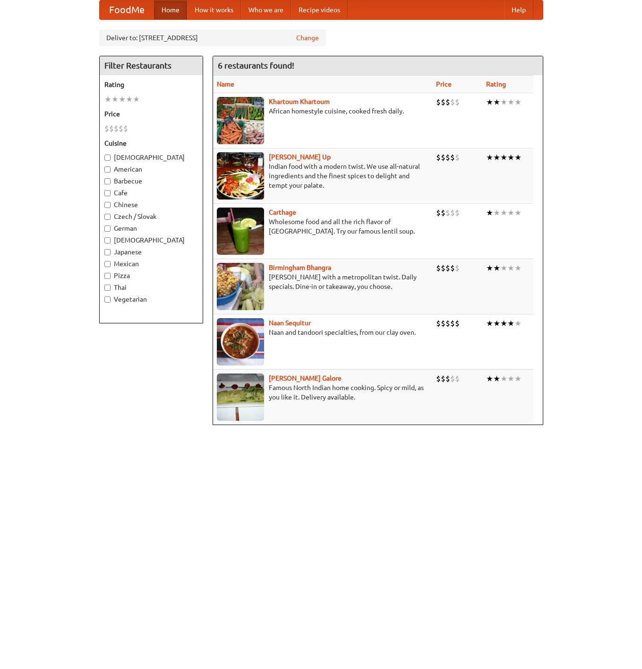 The height and width of the screenshot is (669, 642). What do you see at coordinates (151, 114) in the screenshot?
I see `h5: Price` at bounding box center [151, 114].